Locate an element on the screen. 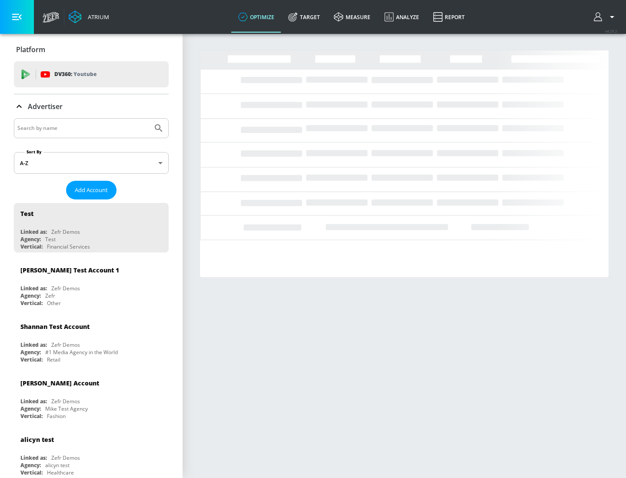 The image size is (626, 478). div: A-Z is located at coordinates (91, 163).